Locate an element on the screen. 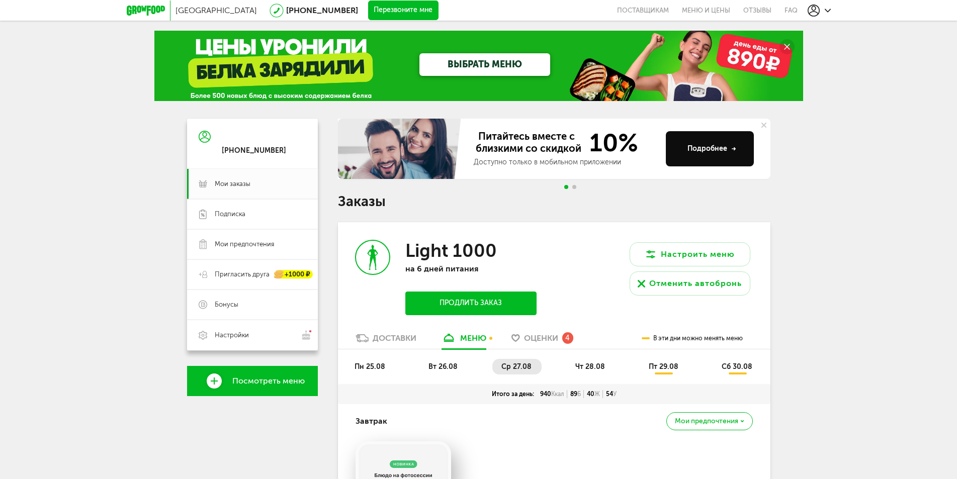 The width and height of the screenshot is (957, 479). div: Итого за день: is located at coordinates (513, 394).